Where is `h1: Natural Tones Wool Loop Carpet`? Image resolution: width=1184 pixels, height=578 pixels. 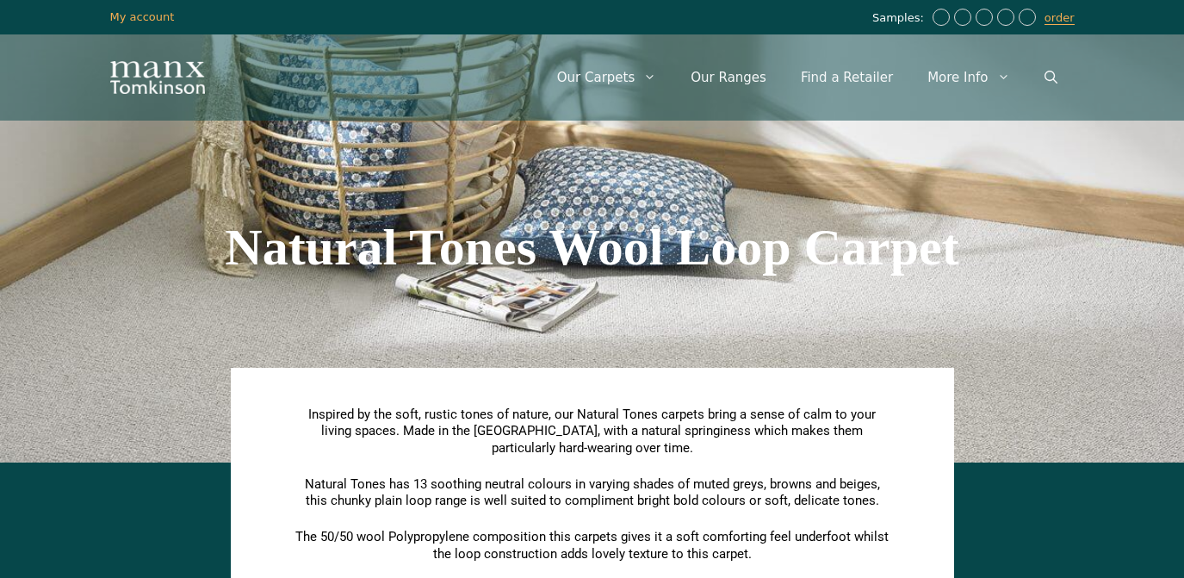 h1: Natural Tones Wool Loop Carpet is located at coordinates (592, 247).